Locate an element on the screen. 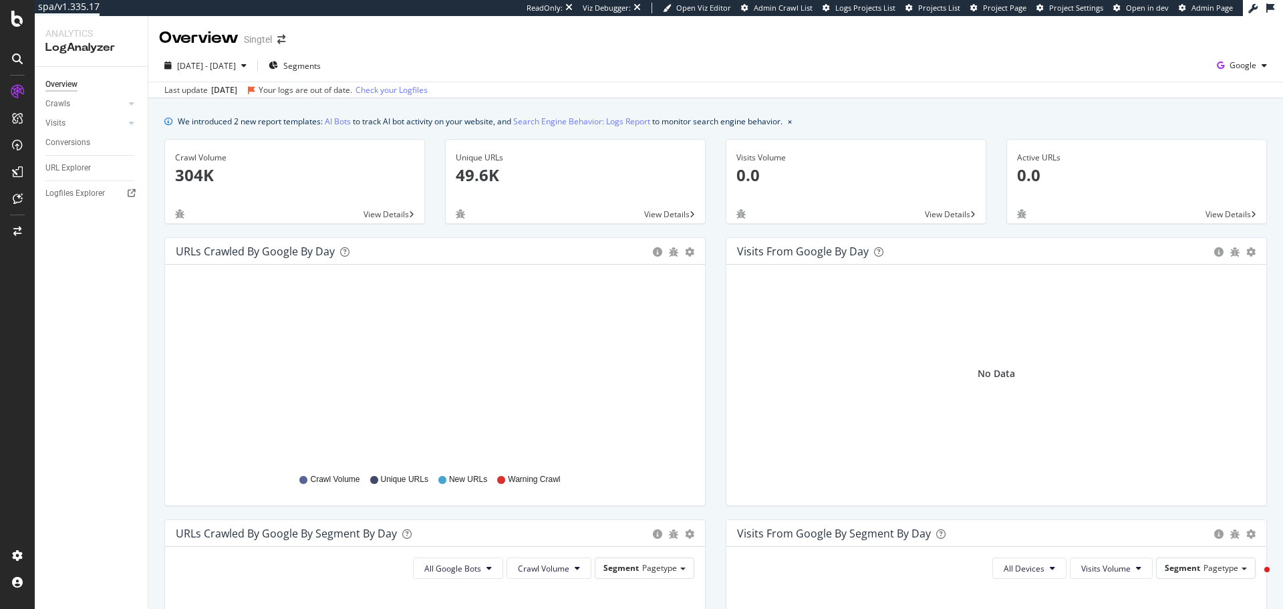 The height and width of the screenshot is (609, 1283). div: Visits from Google by day is located at coordinates (803, 251).